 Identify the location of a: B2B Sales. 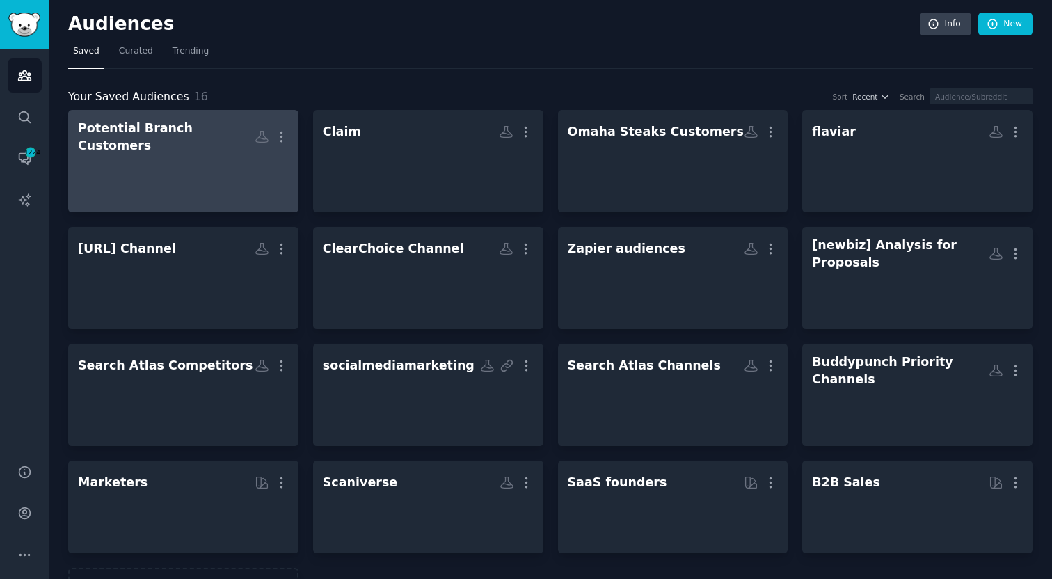
(917, 507).